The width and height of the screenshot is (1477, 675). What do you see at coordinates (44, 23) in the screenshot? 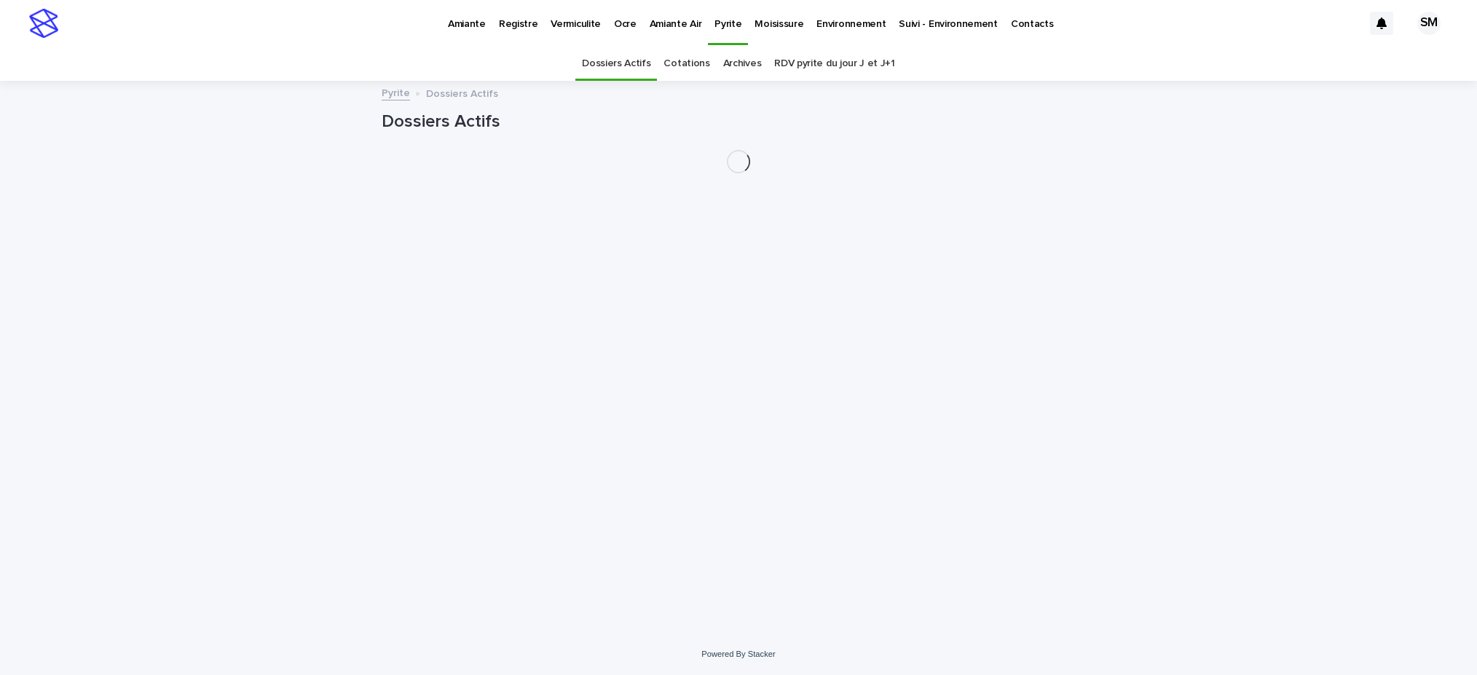
I see `img: stacker-logo-s-only.png` at bounding box center [44, 23].